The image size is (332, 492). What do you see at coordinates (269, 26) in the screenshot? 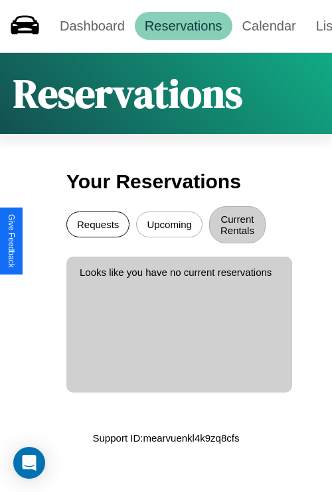
I see `a: Calendar` at bounding box center [269, 26].